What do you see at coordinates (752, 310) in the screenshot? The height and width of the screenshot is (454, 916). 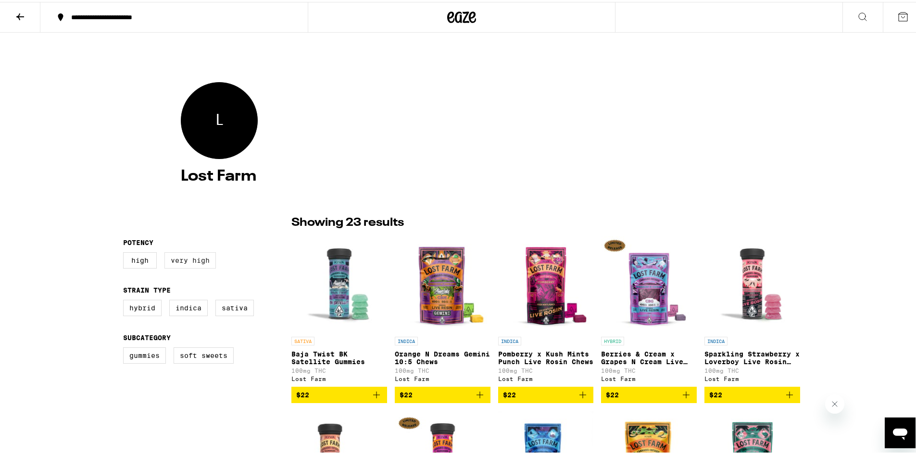 I see `a: Open page for Sparkling Strawberry x Loverboy Live Rosin Gummies from Lost Farm` at bounding box center [752, 310].